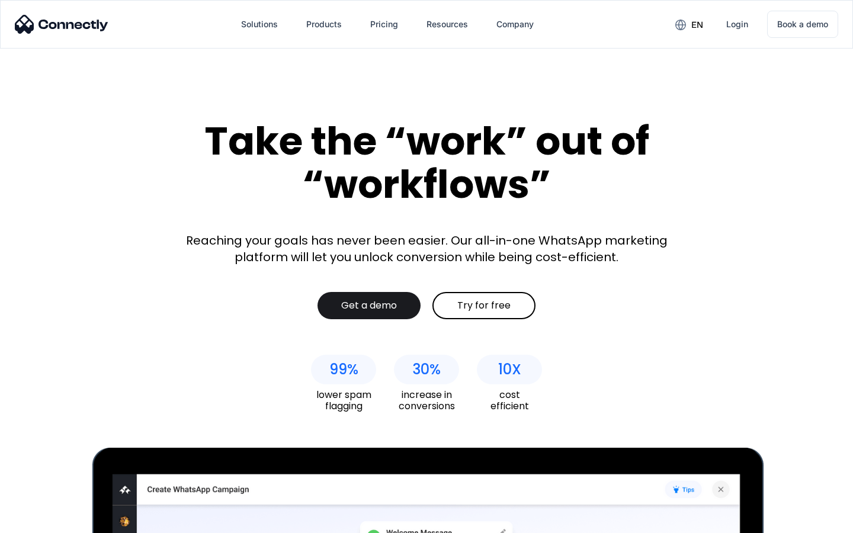 The width and height of the screenshot is (853, 533). Describe the element at coordinates (426, 370) in the screenshot. I see `div: 30%` at that location.